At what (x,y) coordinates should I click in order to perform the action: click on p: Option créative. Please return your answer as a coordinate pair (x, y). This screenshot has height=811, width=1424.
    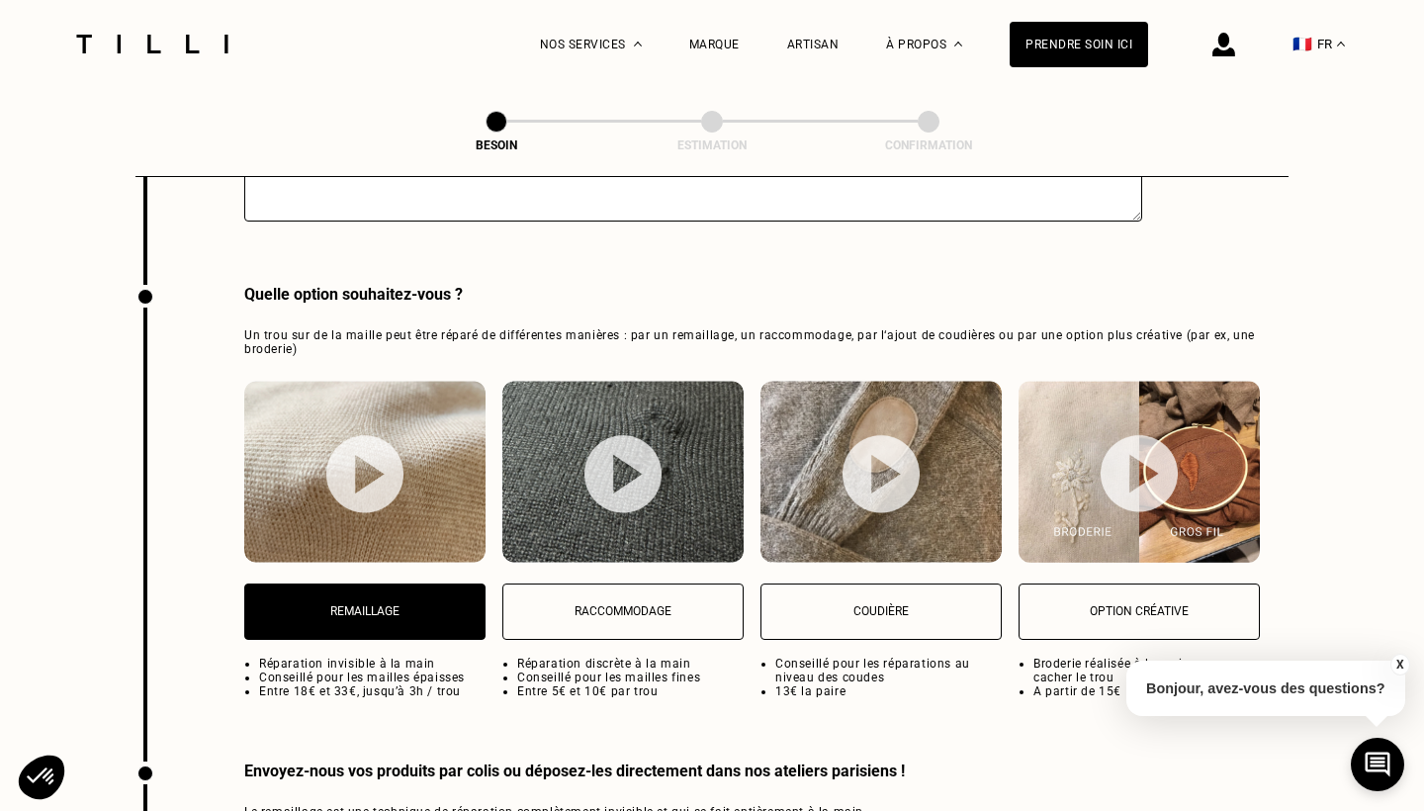
    Looking at the image, I should click on (1139, 611).